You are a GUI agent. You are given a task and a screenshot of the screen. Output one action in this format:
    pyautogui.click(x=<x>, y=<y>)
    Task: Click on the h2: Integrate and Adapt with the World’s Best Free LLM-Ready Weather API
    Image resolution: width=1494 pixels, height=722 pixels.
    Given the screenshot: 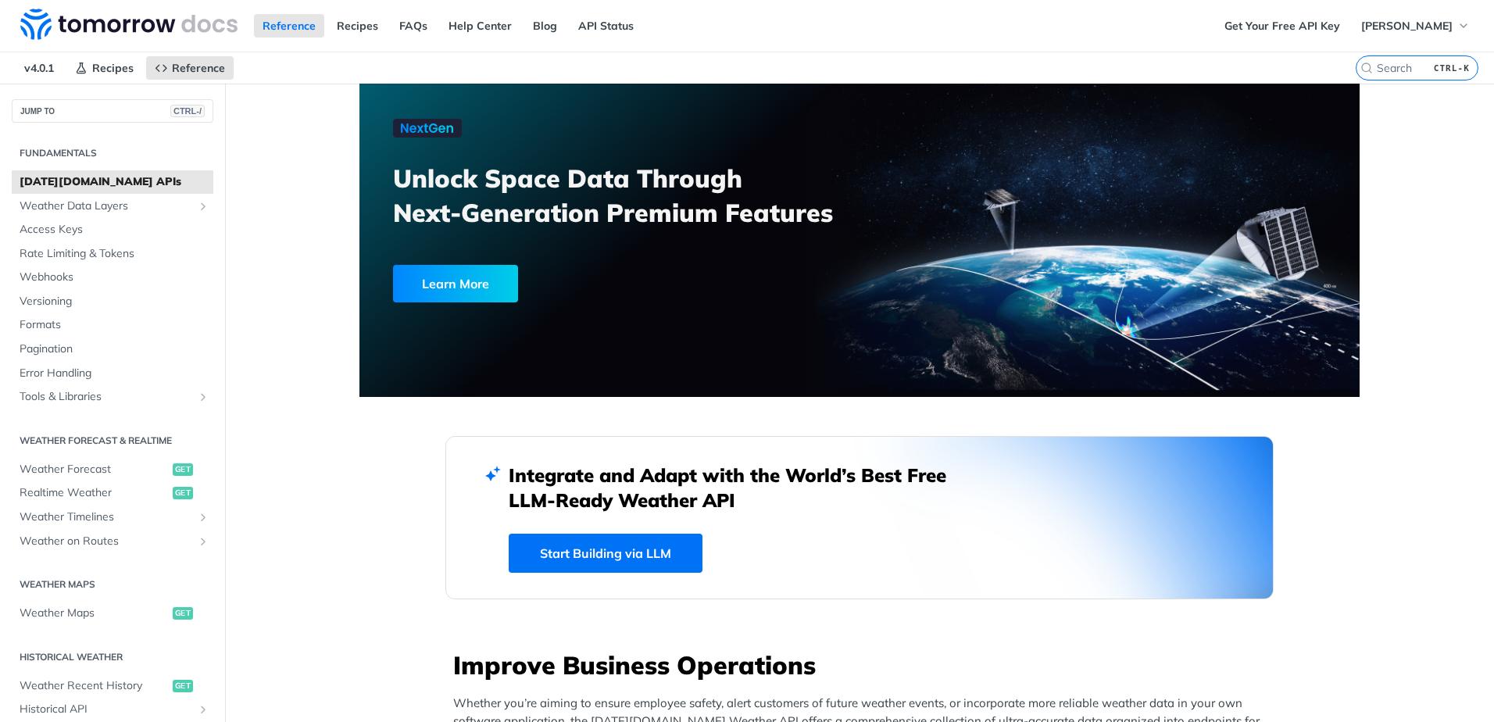 What is the action you would take?
    pyautogui.click(x=739, y=488)
    